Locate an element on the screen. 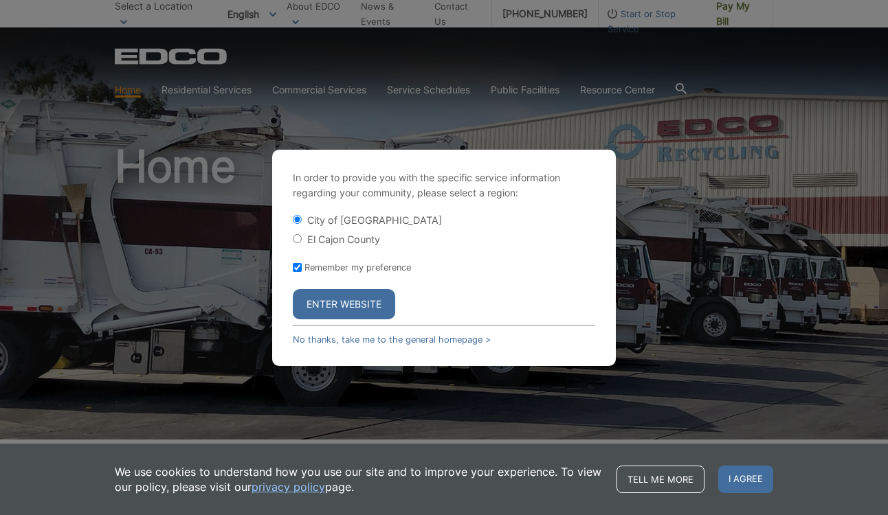  label: Remember my preference is located at coordinates (357, 267).